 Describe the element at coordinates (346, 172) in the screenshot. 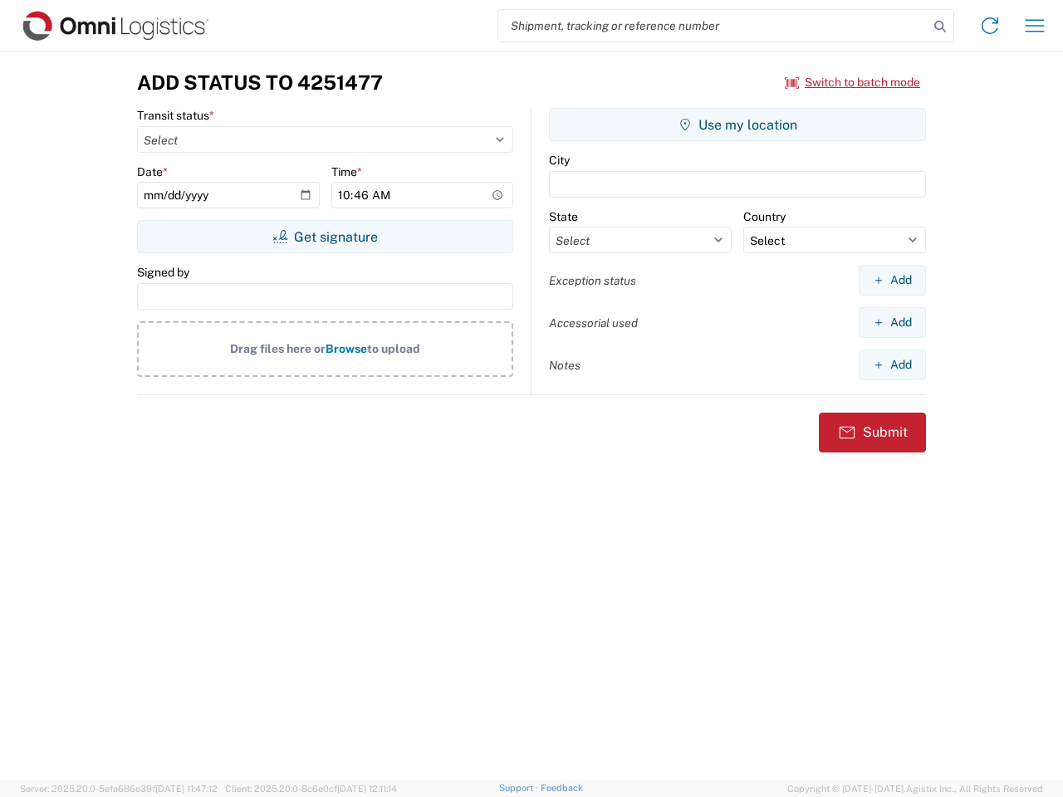

I see `label: Time` at that location.